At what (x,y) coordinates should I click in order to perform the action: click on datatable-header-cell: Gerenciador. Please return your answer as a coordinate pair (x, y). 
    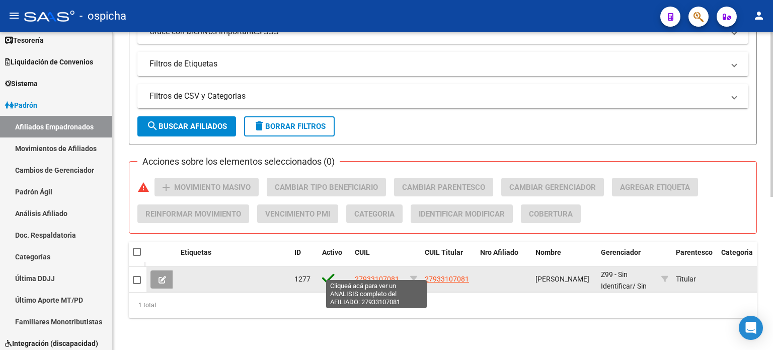
    Looking at the image, I should click on (627, 258).